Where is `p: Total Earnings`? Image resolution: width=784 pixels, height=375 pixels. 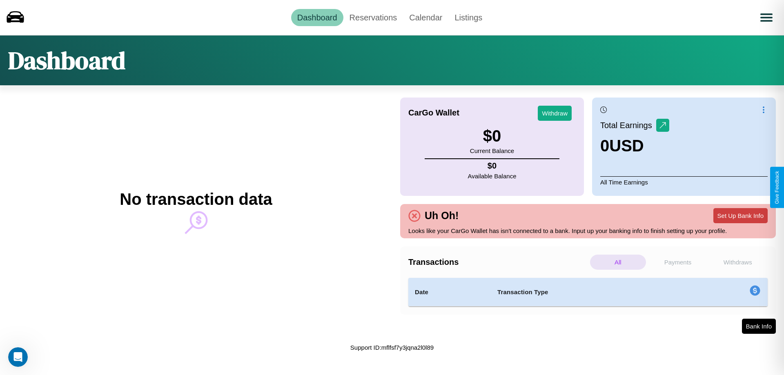 p: Total Earnings is located at coordinates (628, 125).